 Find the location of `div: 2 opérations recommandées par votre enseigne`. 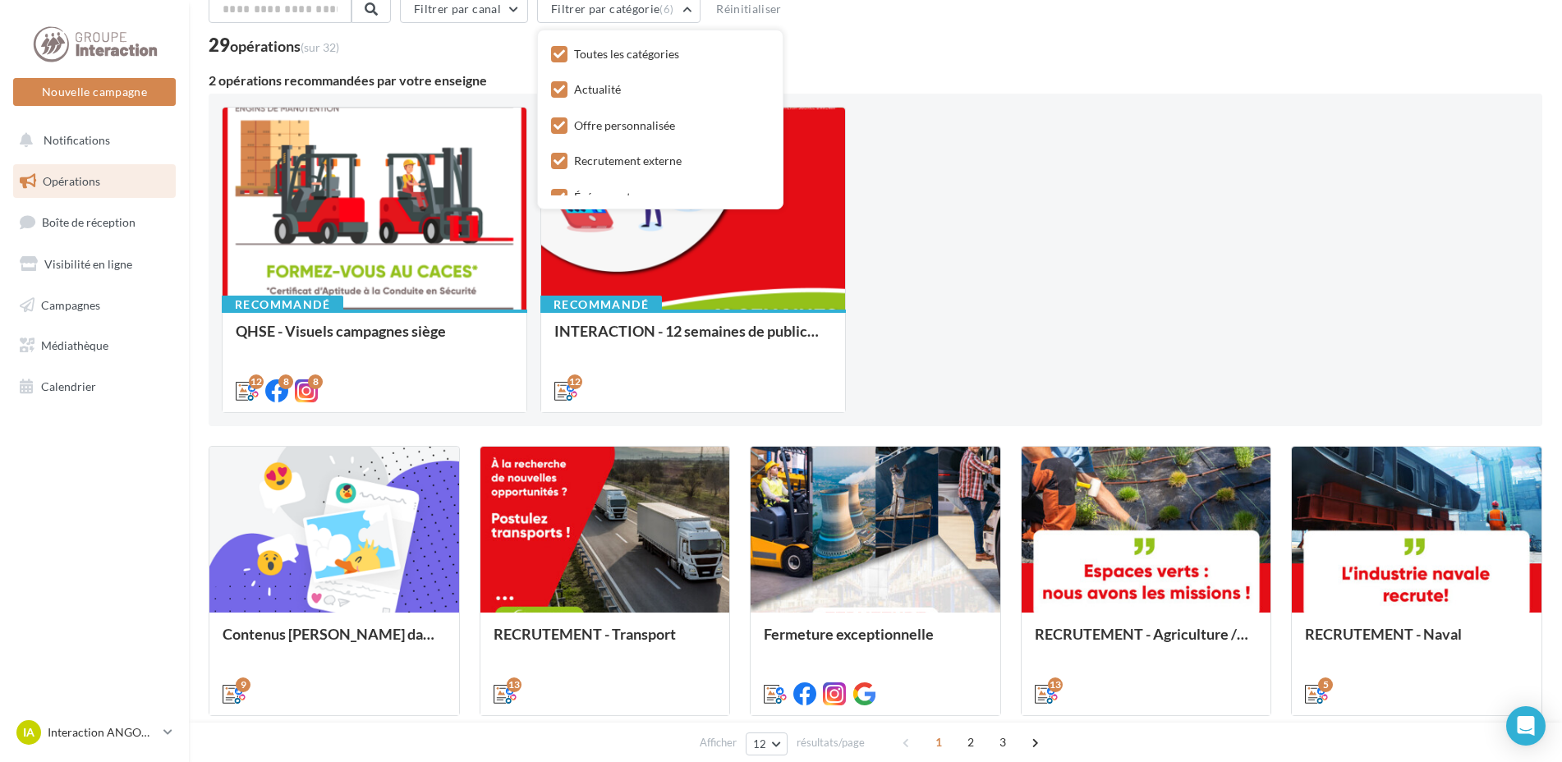

div: 2 opérations recommandées par votre enseigne is located at coordinates (876, 81).